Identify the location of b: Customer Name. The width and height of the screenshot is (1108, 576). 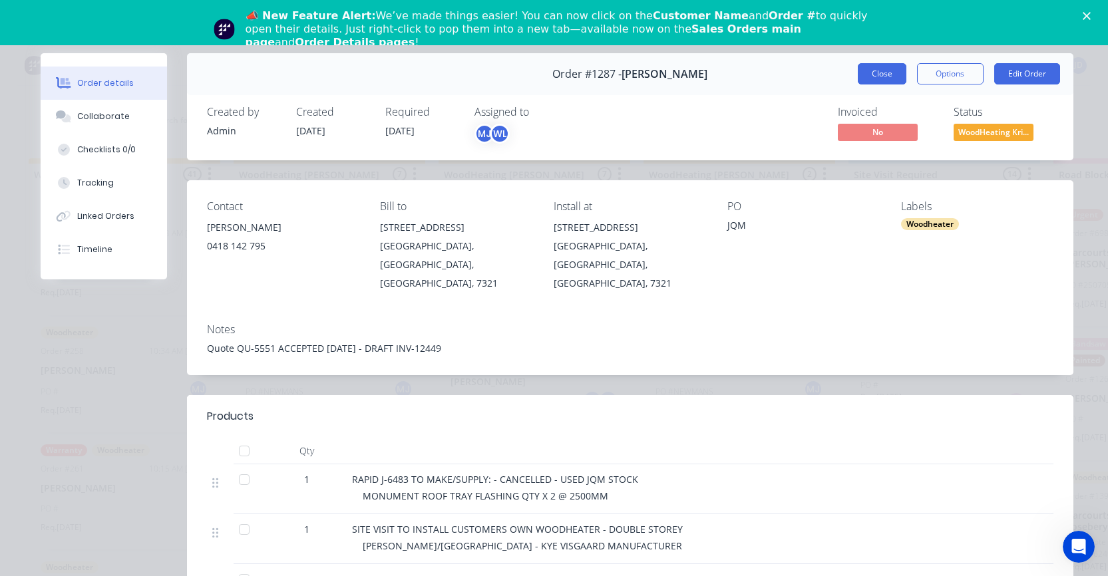
(701, 15).